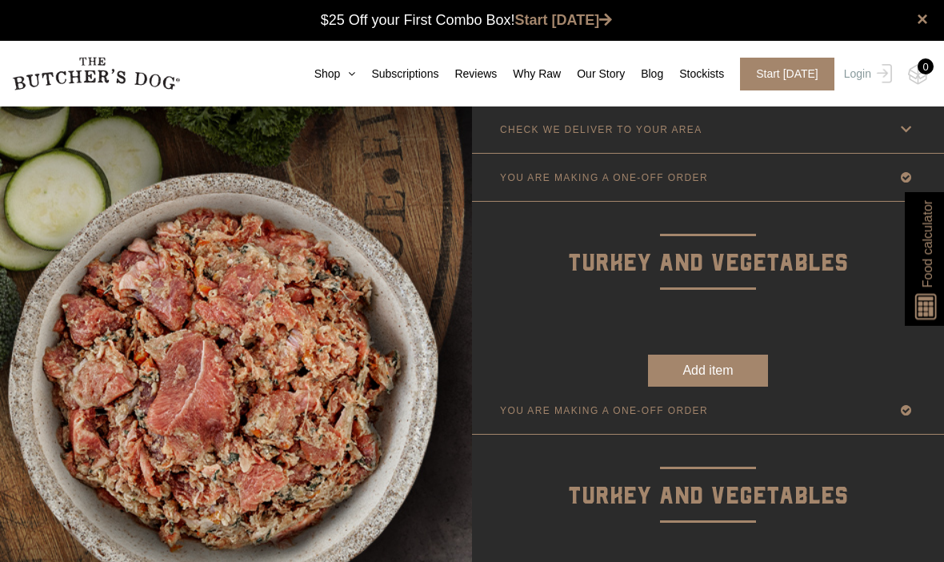 This screenshot has height=562, width=944. I want to click on a: Our Story, so click(593, 74).